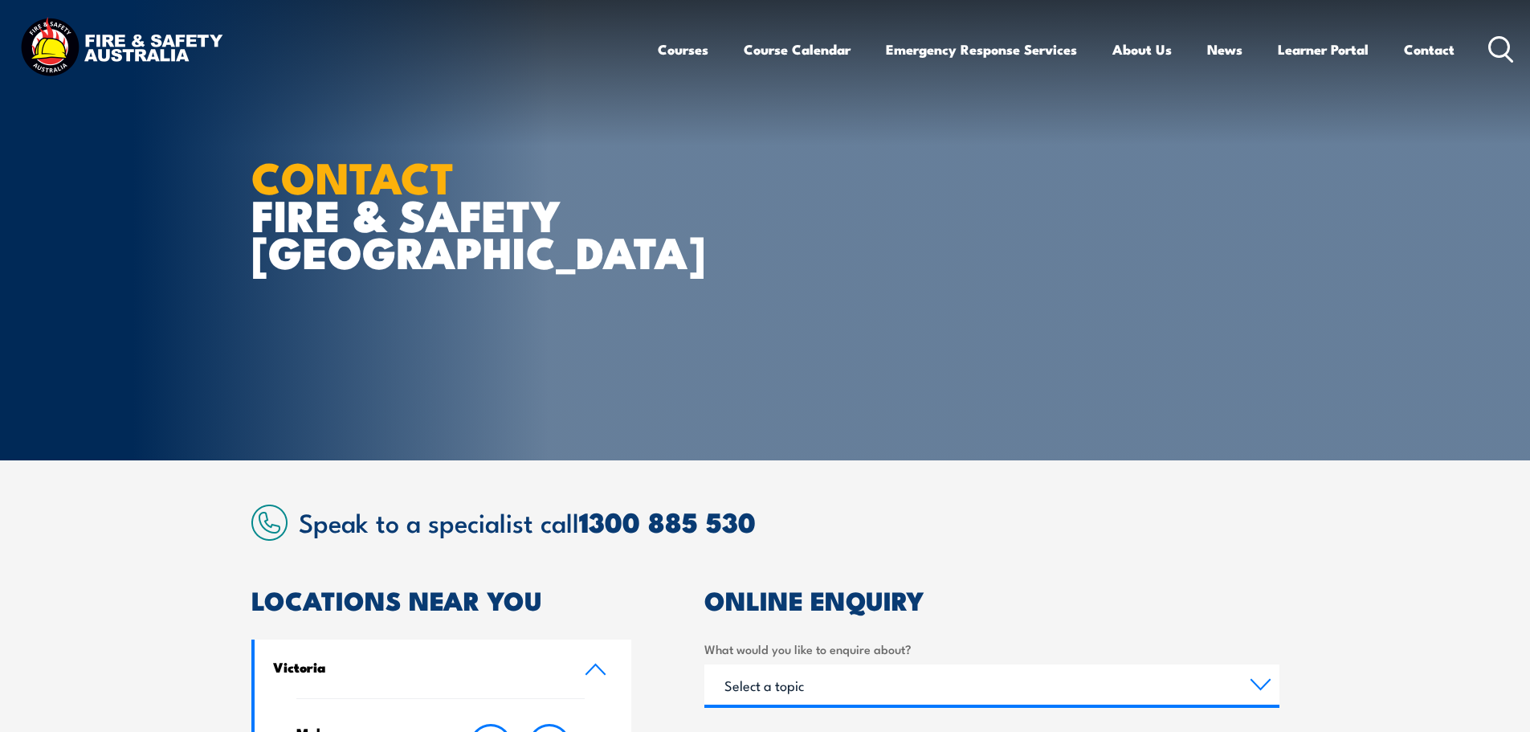  What do you see at coordinates (992, 648) in the screenshot?
I see `label: What would you like to enquire about?` at bounding box center [992, 648].